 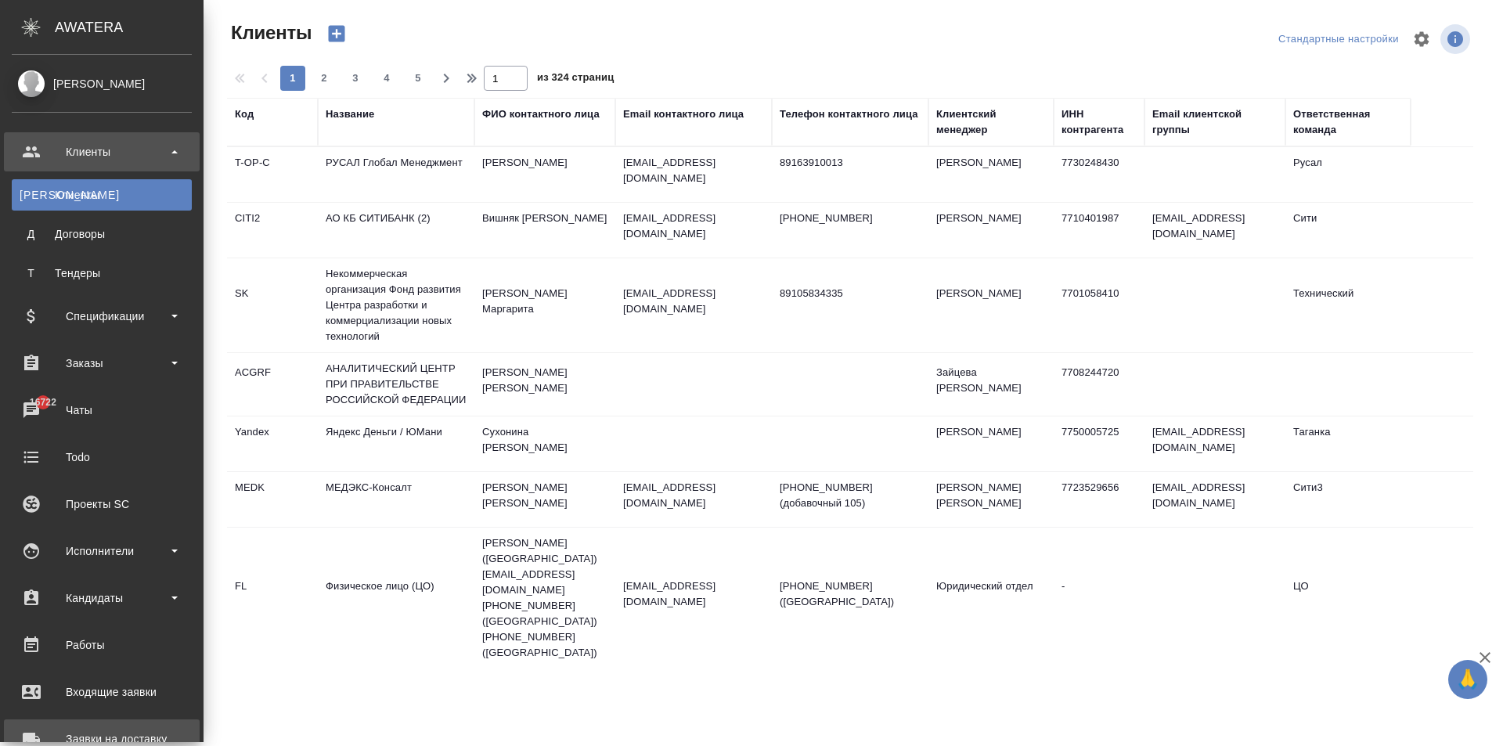 What do you see at coordinates (1348, 122) in the screenshot?
I see `div: Ответственная команда` at bounding box center [1348, 122].